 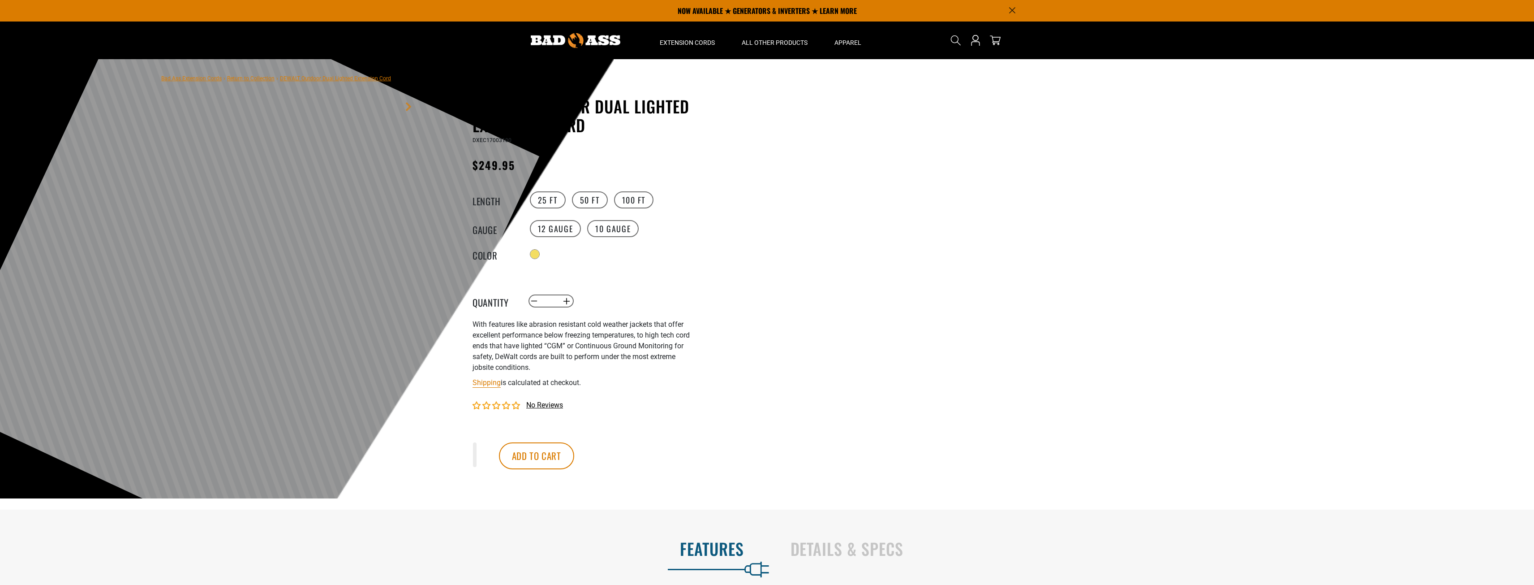 What do you see at coordinates (191, 78) in the screenshot?
I see `a: Bad Ass Extension Cords` at bounding box center [191, 78].